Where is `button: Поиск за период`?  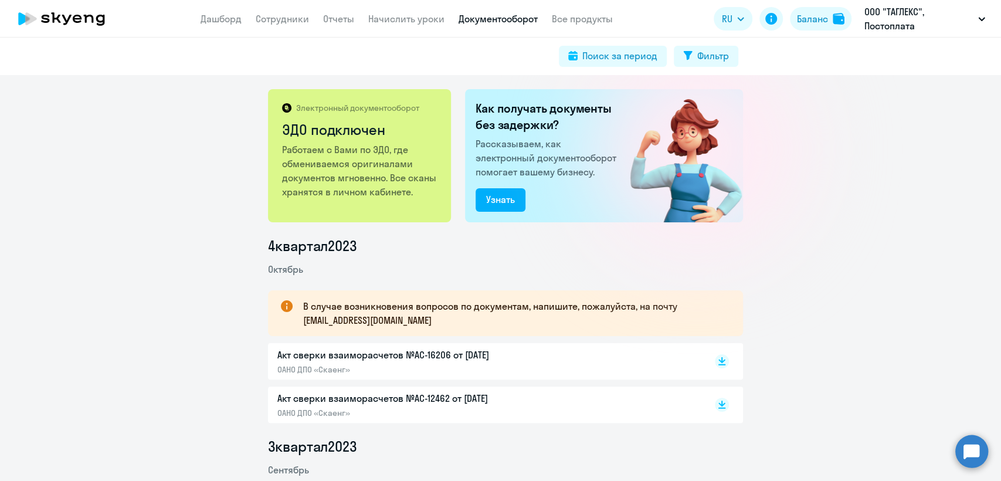 button: Поиск за период is located at coordinates (613, 56).